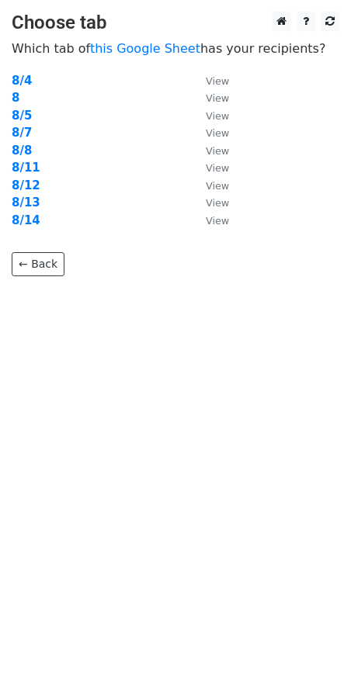 The height and width of the screenshot is (689, 351). Describe the element at coordinates (22, 133) in the screenshot. I see `a: 8/7` at that location.